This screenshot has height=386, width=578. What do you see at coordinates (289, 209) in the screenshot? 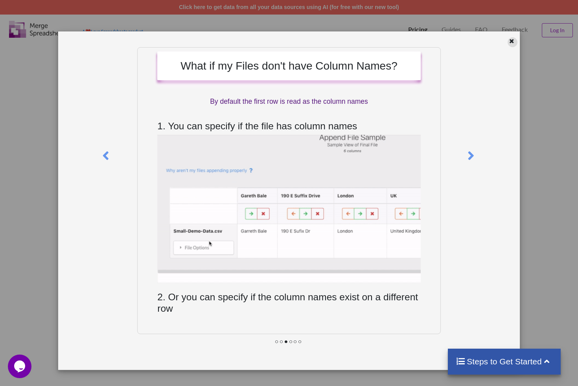
I see `img: append no column names` at bounding box center [289, 209].